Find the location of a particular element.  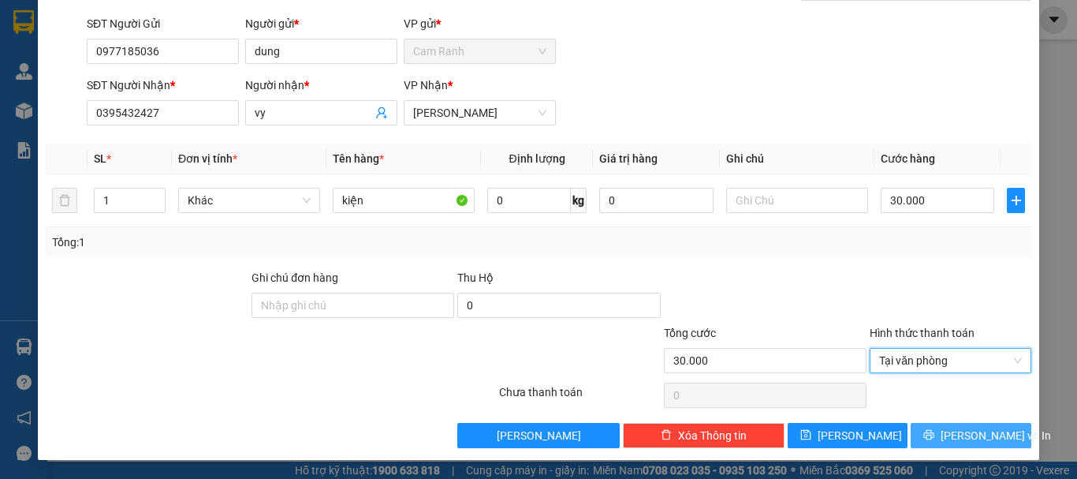

div: SĐT Người Gửi is located at coordinates (162, 24).